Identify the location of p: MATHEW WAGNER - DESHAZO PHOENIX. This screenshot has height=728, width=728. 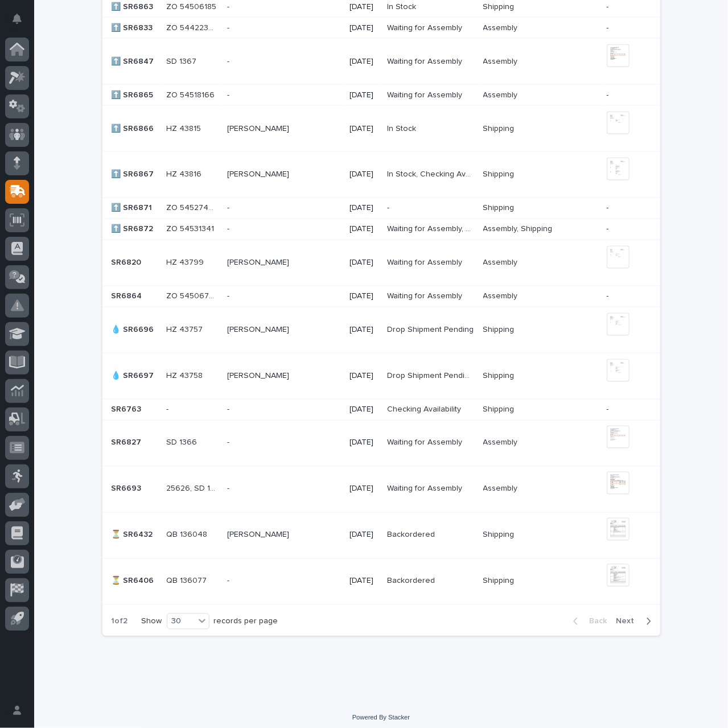
(259, 534).